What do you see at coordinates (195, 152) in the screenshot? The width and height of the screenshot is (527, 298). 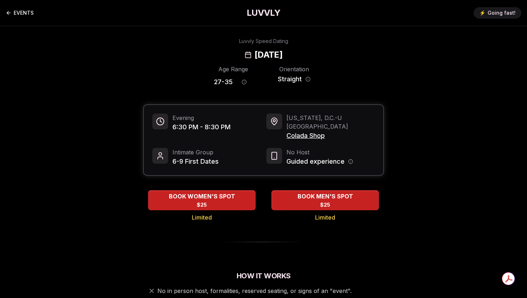 I see `span: Intimate Group` at bounding box center [195, 152].